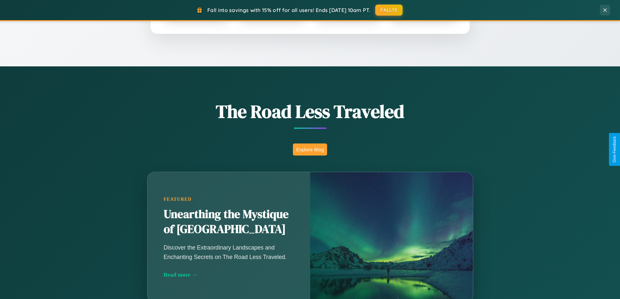 The height and width of the screenshot is (299, 620). Describe the element at coordinates (229, 199) in the screenshot. I see `div: Featured` at that location.